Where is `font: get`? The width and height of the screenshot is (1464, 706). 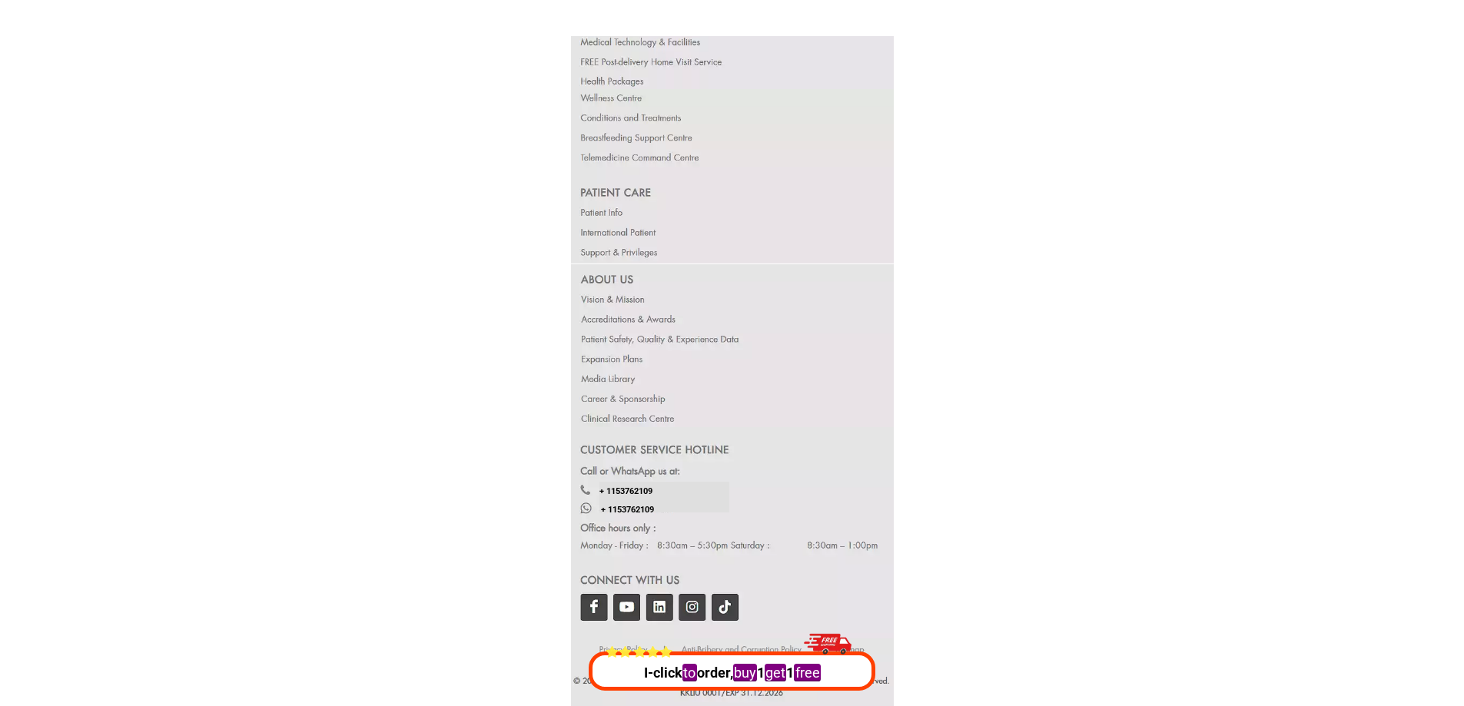 font: get is located at coordinates (771, 673).